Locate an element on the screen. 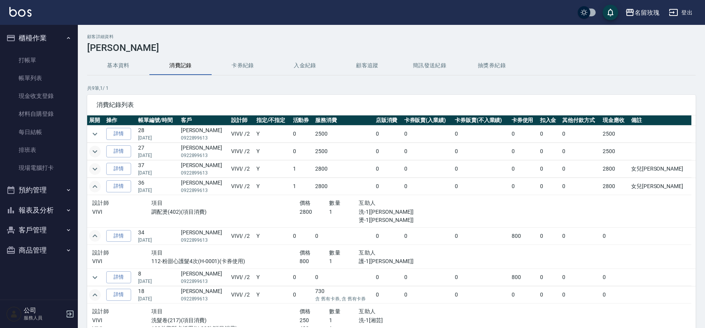 Image resolution: width=705 pixels, height=328 pixels. th: 現金應收 is located at coordinates (615, 121).